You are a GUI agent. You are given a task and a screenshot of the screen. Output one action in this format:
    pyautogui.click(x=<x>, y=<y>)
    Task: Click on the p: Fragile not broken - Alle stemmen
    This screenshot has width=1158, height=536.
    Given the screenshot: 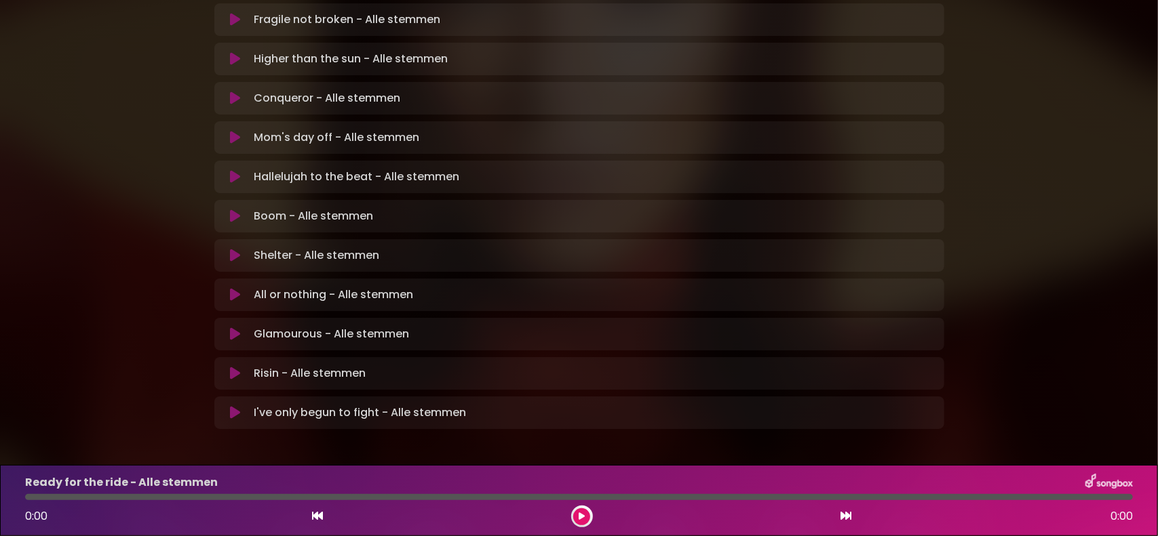 What is the action you would take?
    pyautogui.click(x=347, y=20)
    